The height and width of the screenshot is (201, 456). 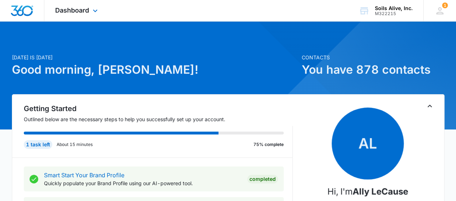 What do you see at coordinates (368, 144) in the screenshot?
I see `span: AL` at bounding box center [368, 144].